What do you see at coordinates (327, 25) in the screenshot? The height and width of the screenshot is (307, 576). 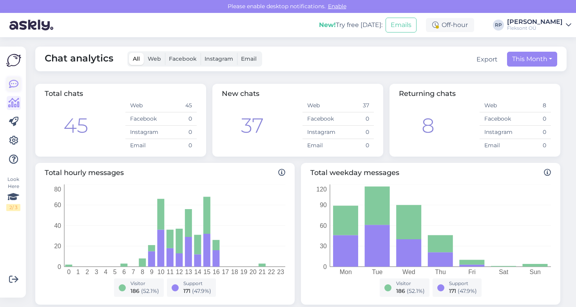 I see `b: New!` at bounding box center [327, 25].